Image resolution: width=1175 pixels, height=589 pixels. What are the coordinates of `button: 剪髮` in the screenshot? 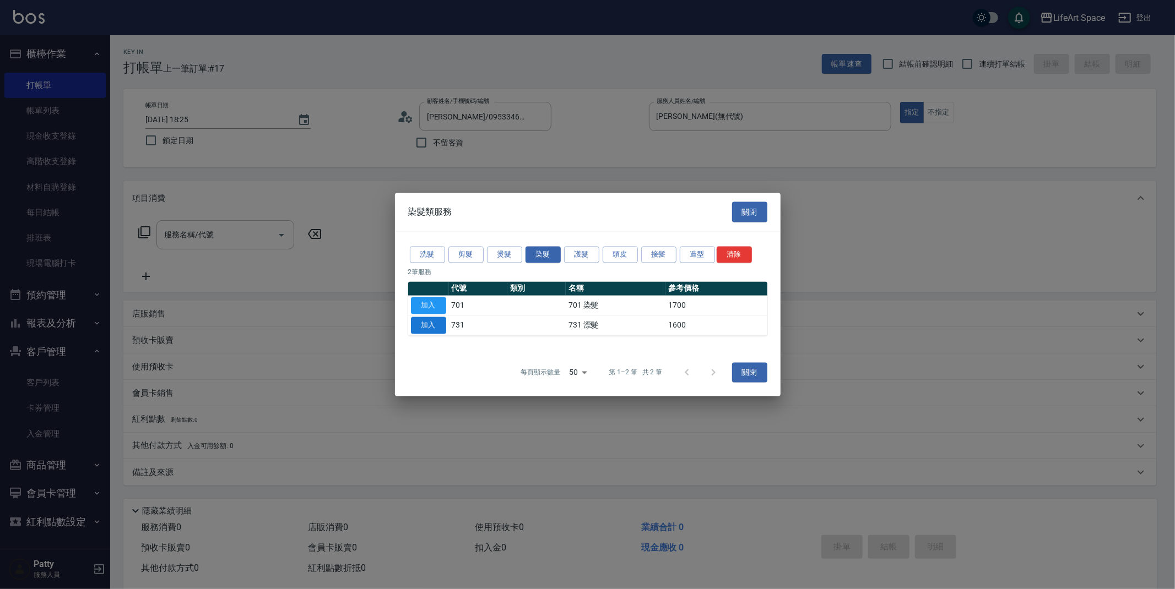 It's located at (466, 254).